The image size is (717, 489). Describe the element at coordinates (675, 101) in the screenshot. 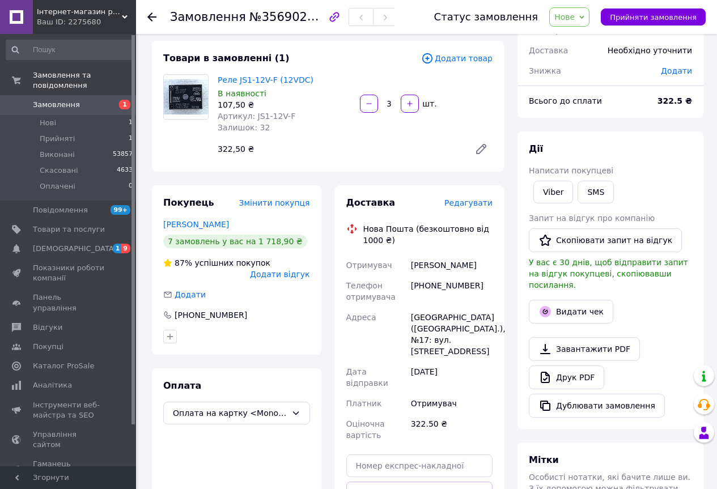

I see `b: 322.5 ₴` at that location.